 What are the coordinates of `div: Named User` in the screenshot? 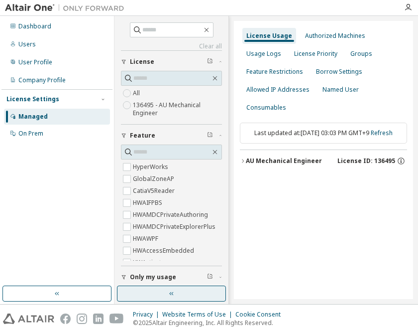 It's located at (341, 90).